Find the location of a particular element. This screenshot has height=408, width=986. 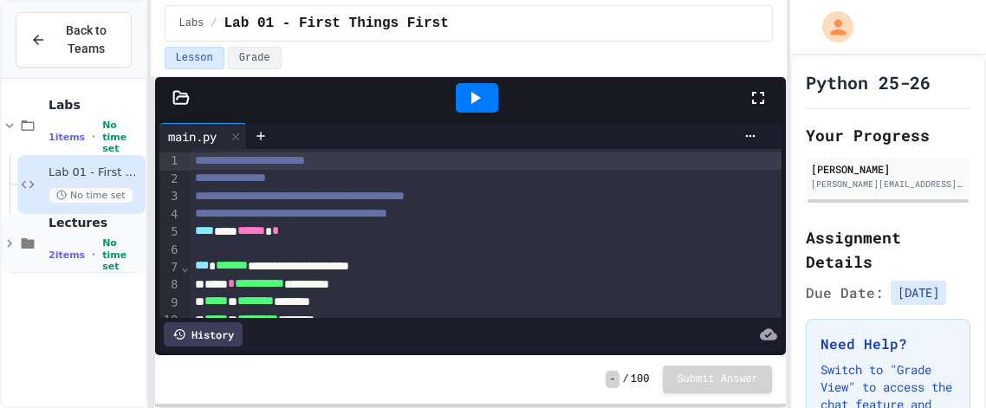

span: Fold line is located at coordinates (185, 267).